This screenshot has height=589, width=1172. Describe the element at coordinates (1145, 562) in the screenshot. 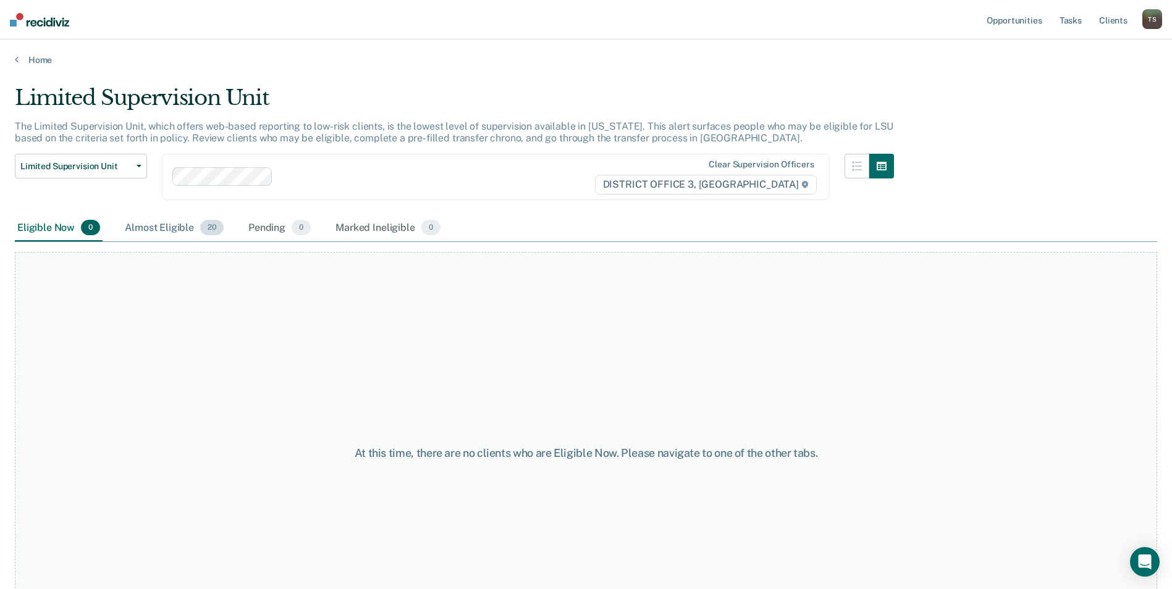

I see `div: Open Intercom Messenger` at that location.